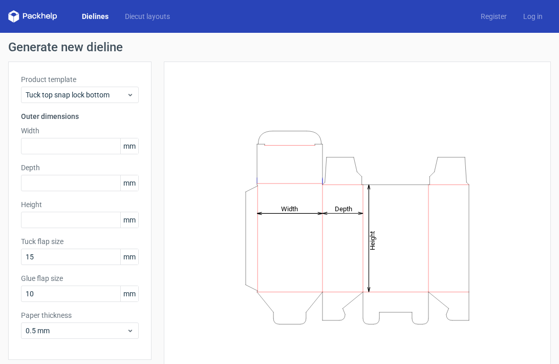 The image size is (559, 364). I want to click on tspan: Width, so click(289, 208).